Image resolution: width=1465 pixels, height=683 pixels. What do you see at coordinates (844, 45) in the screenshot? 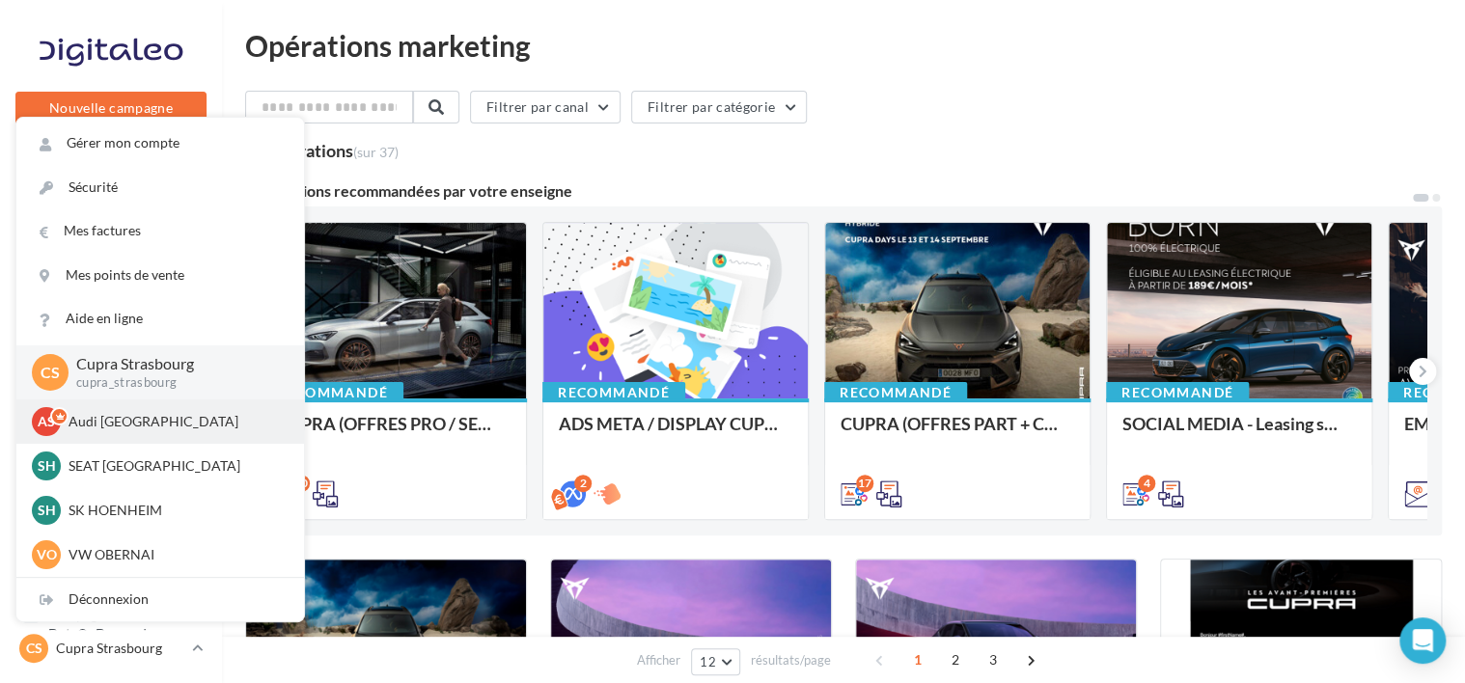
I see `div: Opérations marketing` at bounding box center [844, 45].